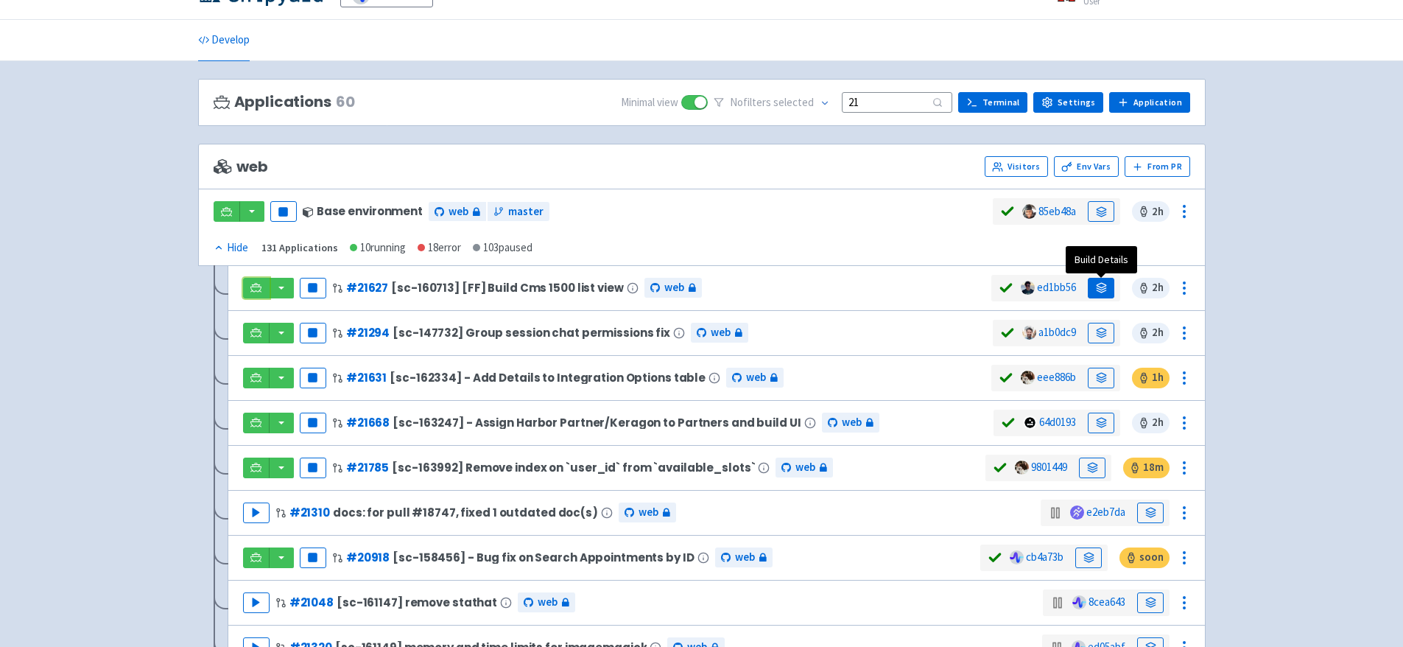 This screenshot has height=647, width=1403. Describe the element at coordinates (1068, 102) in the screenshot. I see `a: Settings` at that location.